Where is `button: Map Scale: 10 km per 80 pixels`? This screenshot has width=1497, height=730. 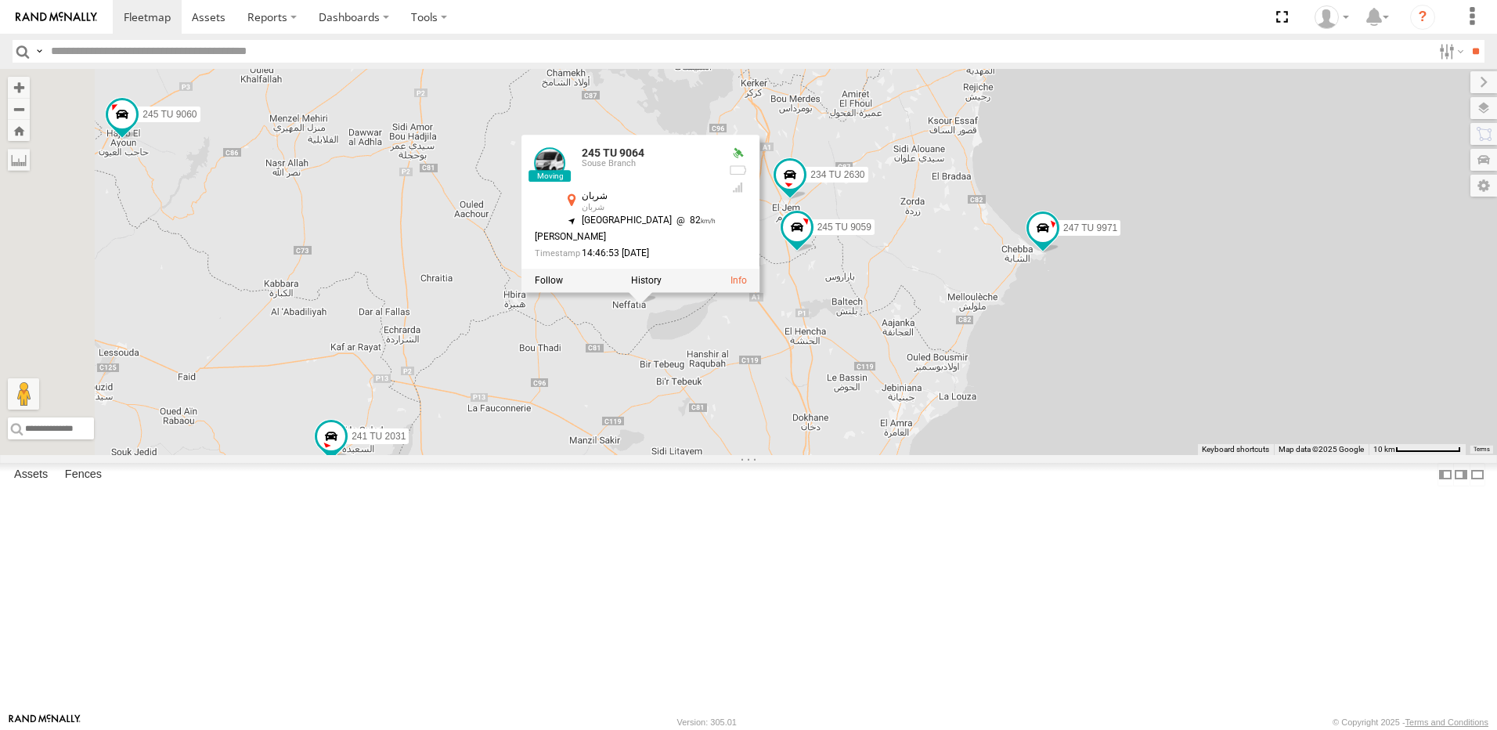
button: Map Scale: 10 km per 80 pixels is located at coordinates (1417, 450).